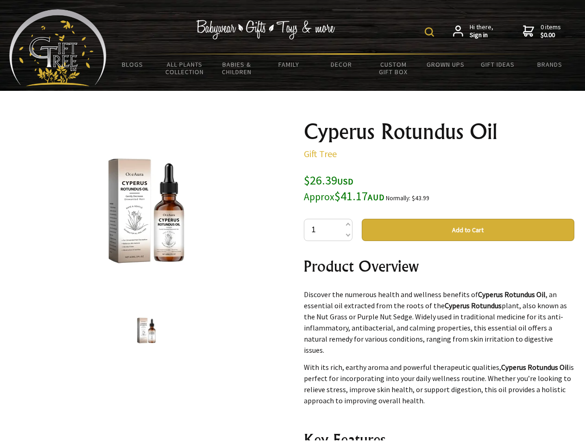  Describe the element at coordinates (320, 153) in the screenshot. I see `a: Gift Tree` at that location.